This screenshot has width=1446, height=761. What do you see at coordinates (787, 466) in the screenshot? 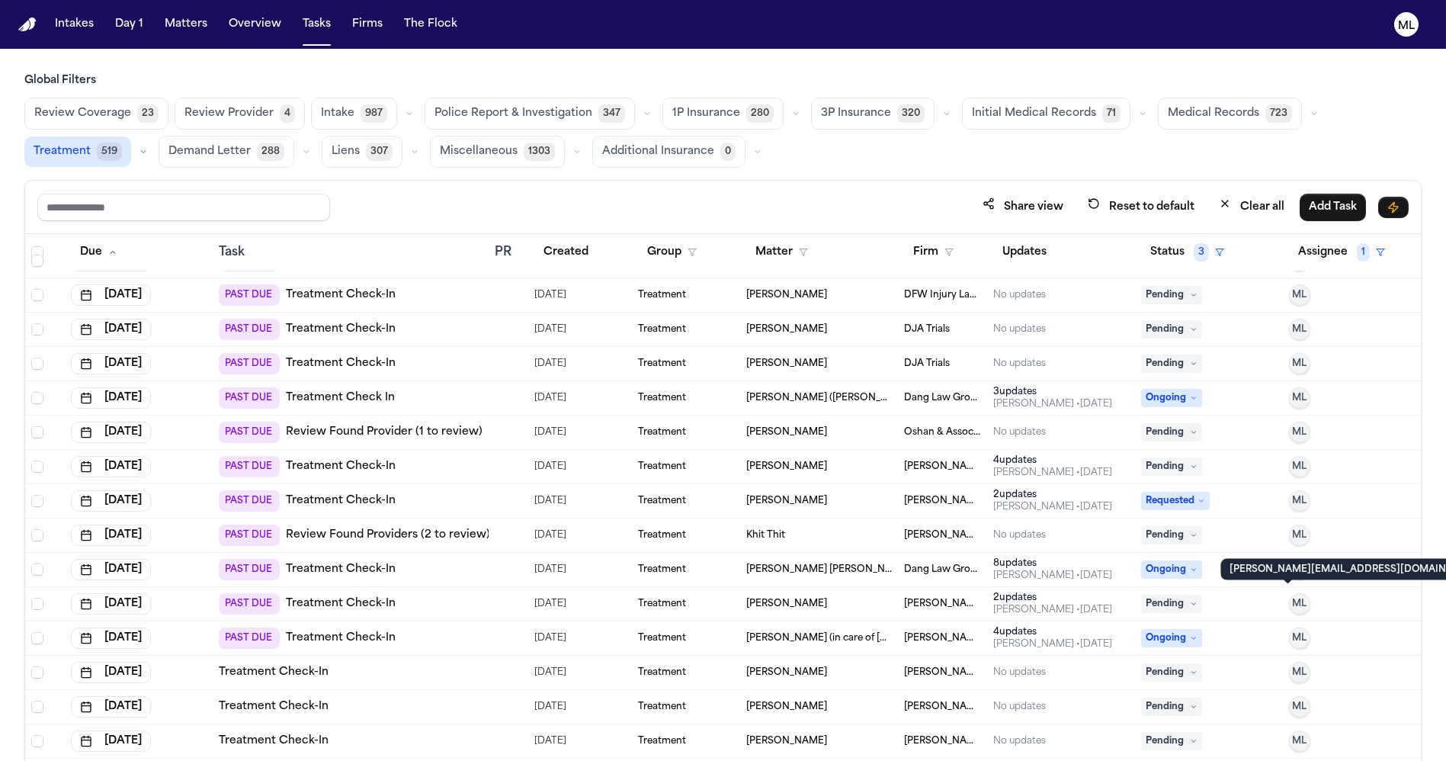
I see `span: Maria Arnold` at bounding box center [787, 466].